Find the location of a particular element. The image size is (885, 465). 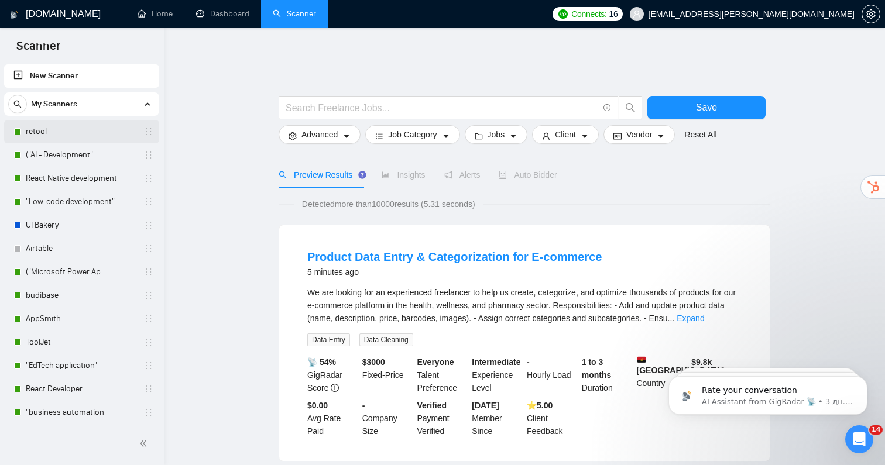

span: Client is located at coordinates (565, 135).